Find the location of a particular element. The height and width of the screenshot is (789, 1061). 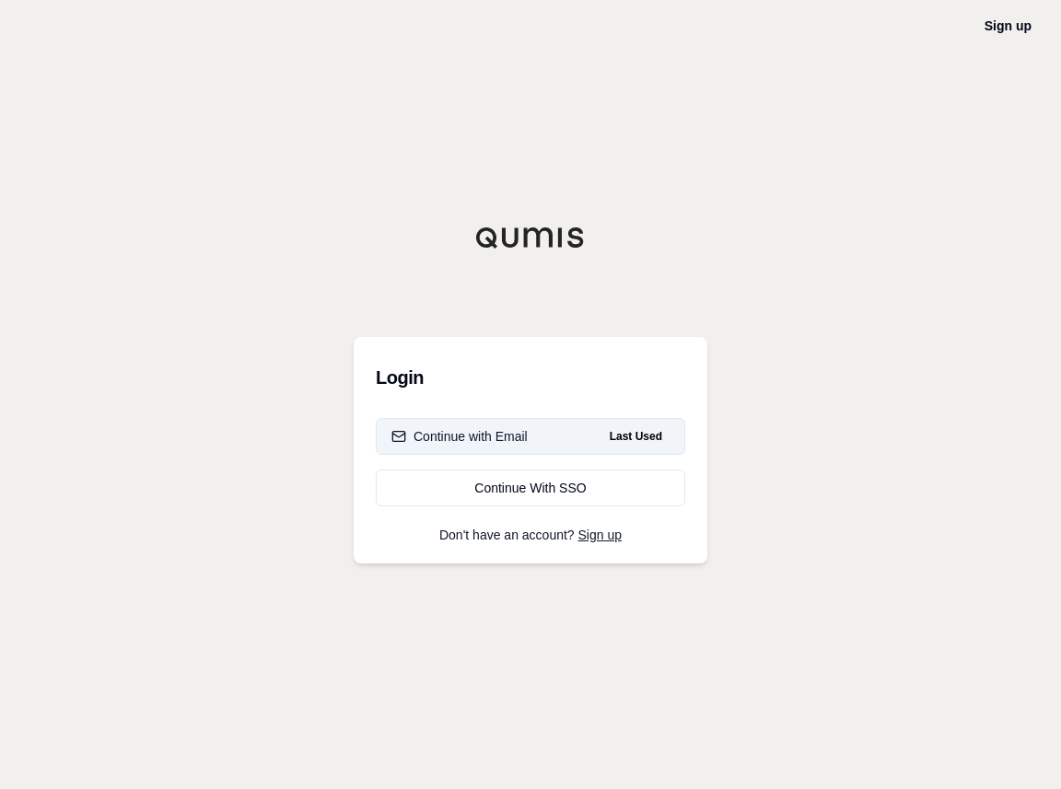

img: Qumis is located at coordinates (531, 238).